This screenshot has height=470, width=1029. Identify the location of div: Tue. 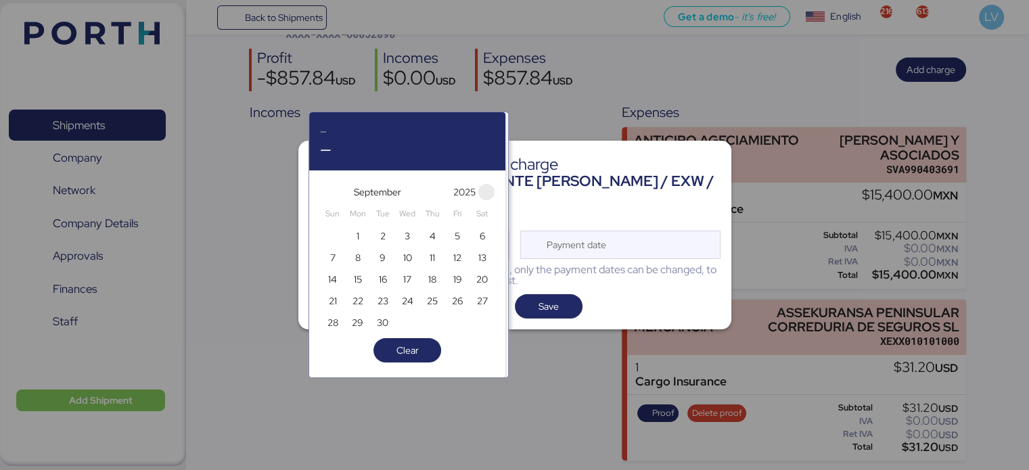
(383, 214).